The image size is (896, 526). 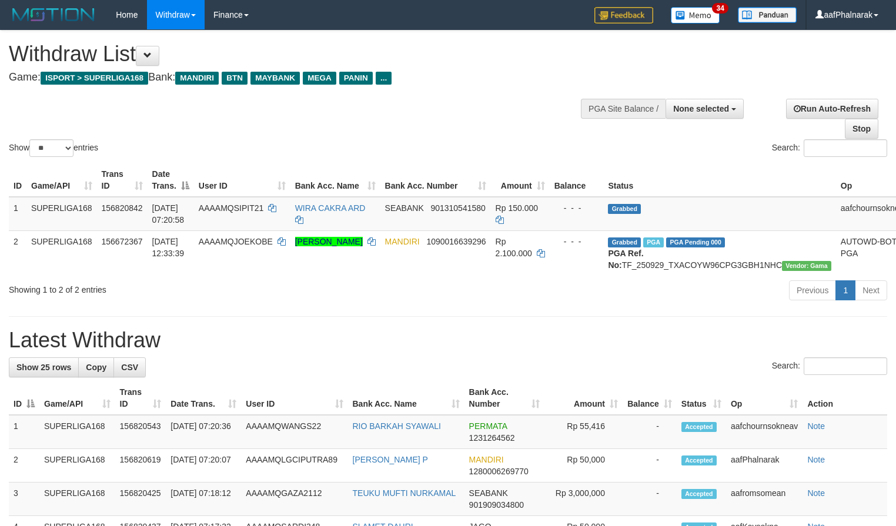 What do you see at coordinates (488, 426) in the screenshot?
I see `span: PERMATA` at bounding box center [488, 426].